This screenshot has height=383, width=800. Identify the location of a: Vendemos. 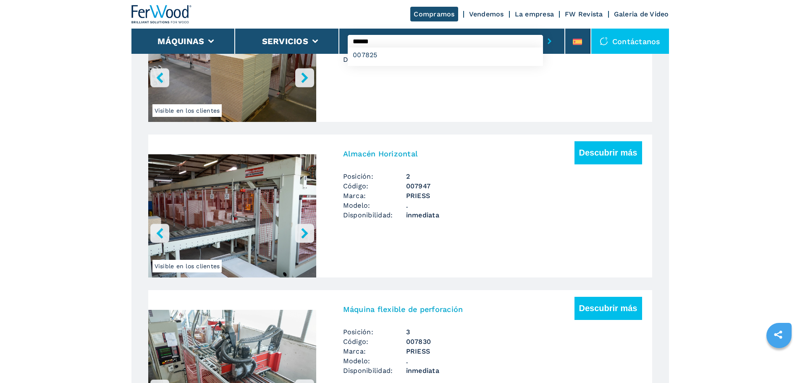
(486, 14).